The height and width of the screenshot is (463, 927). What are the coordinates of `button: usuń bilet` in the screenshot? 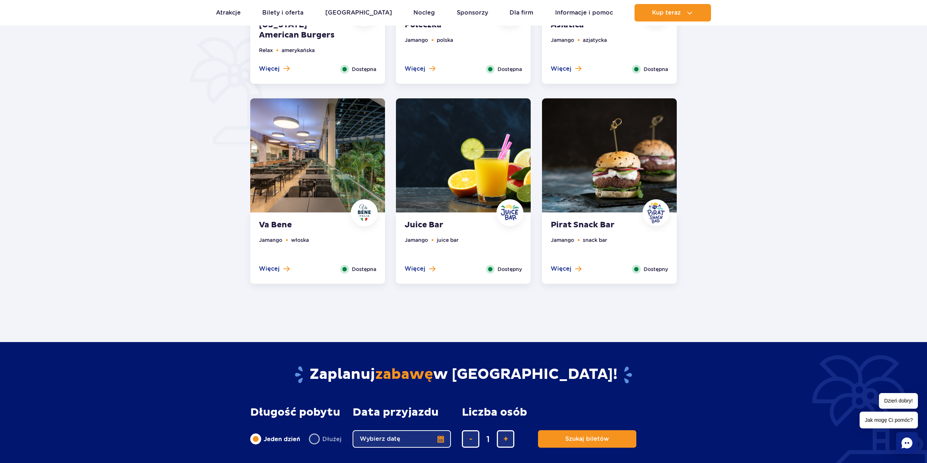 It's located at (471, 439).